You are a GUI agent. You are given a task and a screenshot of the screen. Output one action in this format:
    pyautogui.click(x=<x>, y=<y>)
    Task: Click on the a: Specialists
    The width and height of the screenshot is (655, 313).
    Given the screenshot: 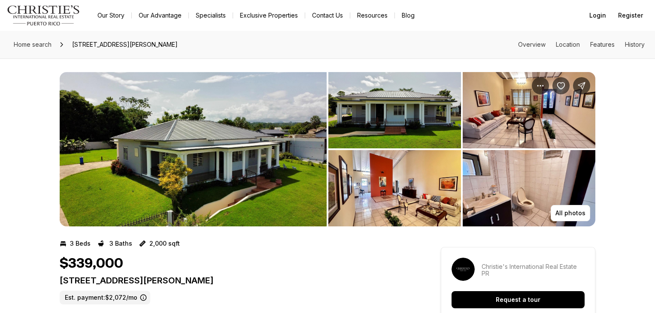 What is the action you would take?
    pyautogui.click(x=211, y=15)
    